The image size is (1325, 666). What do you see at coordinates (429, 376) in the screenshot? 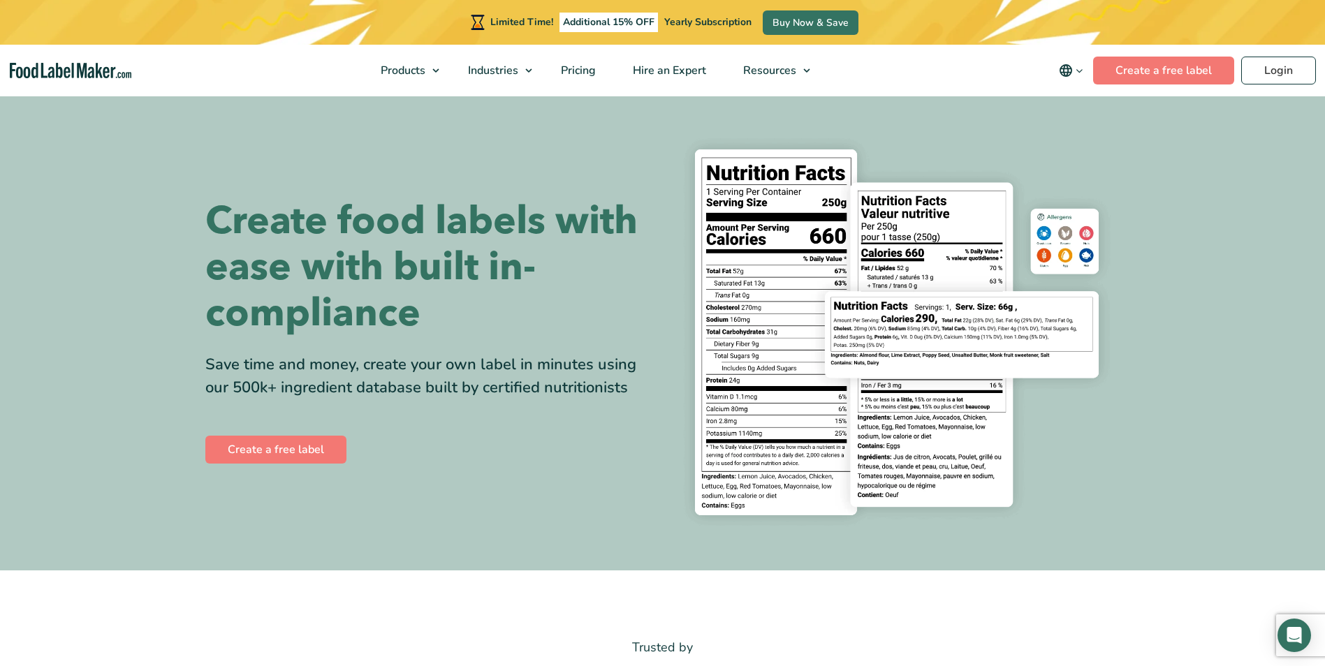
I see `div: Save time and money, create your own label in minutes using our 500k+ ingredient database built b...` at bounding box center [429, 376].